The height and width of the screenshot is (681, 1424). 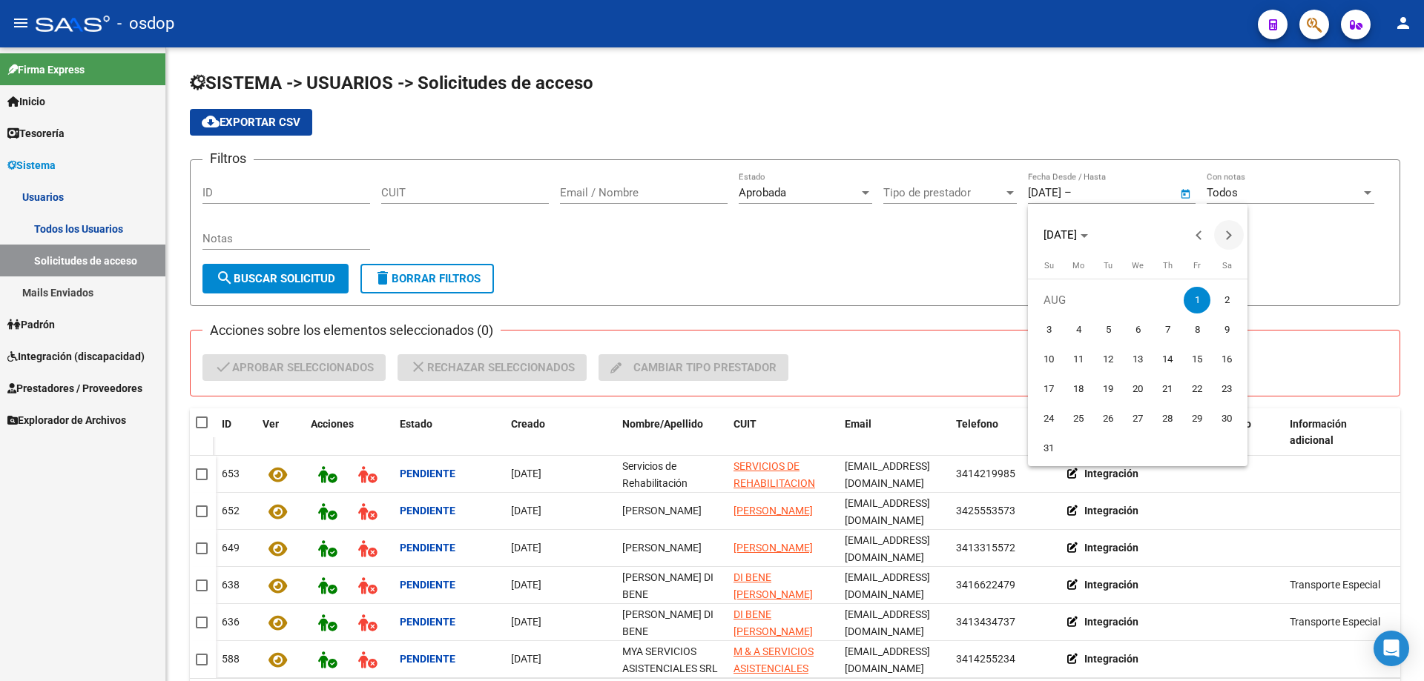 I want to click on span: 5, so click(x=1108, y=330).